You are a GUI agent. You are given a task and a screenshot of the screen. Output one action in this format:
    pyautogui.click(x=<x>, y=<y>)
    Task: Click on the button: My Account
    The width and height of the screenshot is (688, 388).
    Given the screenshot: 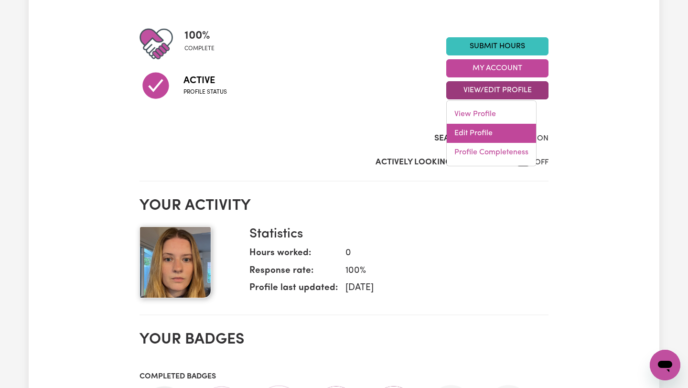 What is the action you would take?
    pyautogui.click(x=497, y=68)
    